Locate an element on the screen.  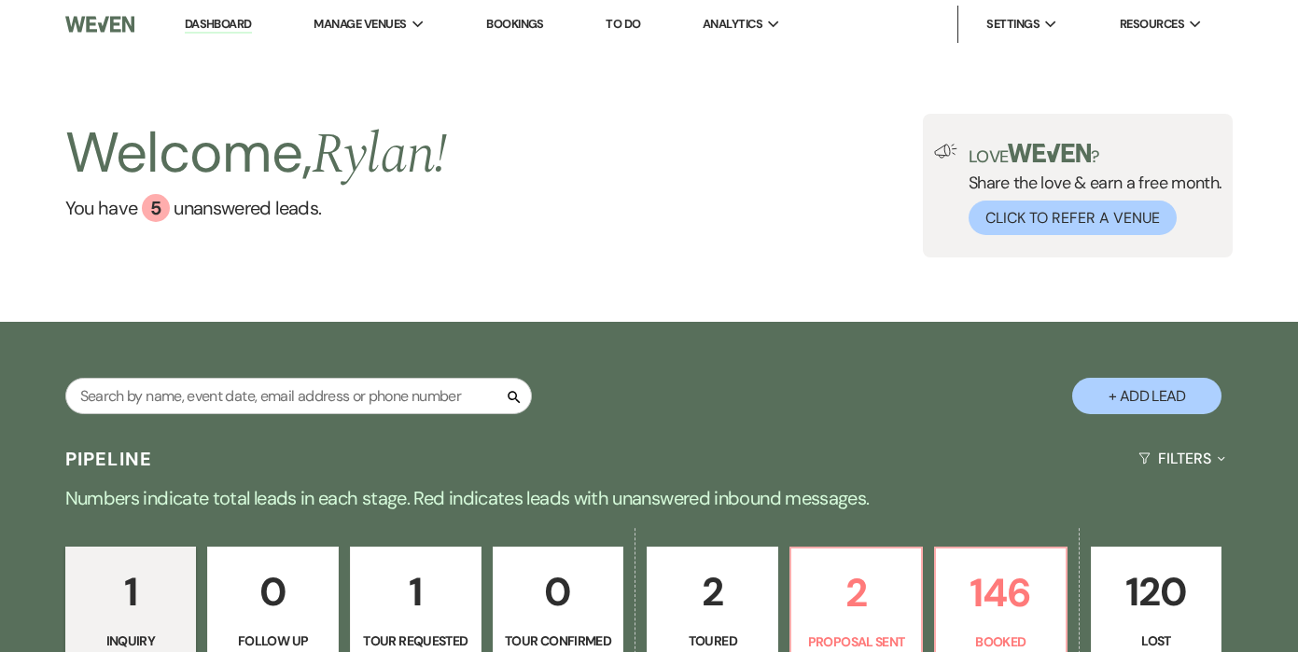
button: Filters is located at coordinates (1182, 458).